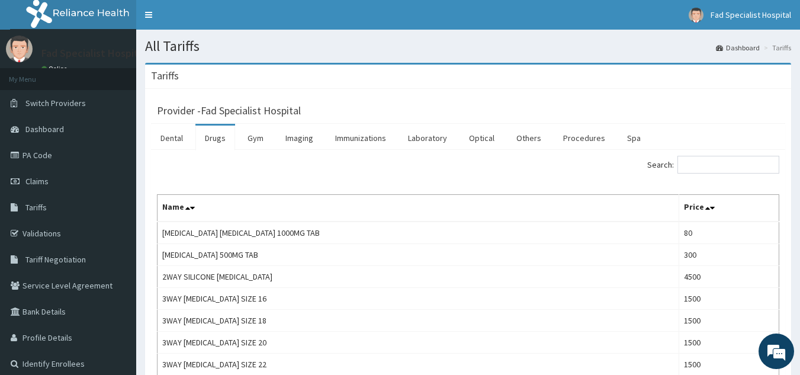 The image size is (800, 375). Describe the element at coordinates (584, 138) in the screenshot. I see `a: Procedures` at that location.